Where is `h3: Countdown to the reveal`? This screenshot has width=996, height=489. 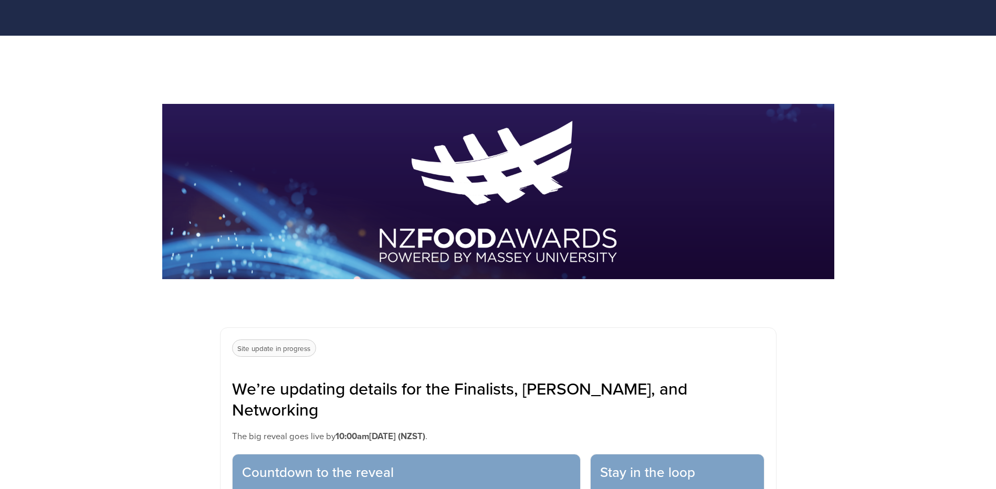
h3: Countdown to the reveal is located at coordinates (406, 472).